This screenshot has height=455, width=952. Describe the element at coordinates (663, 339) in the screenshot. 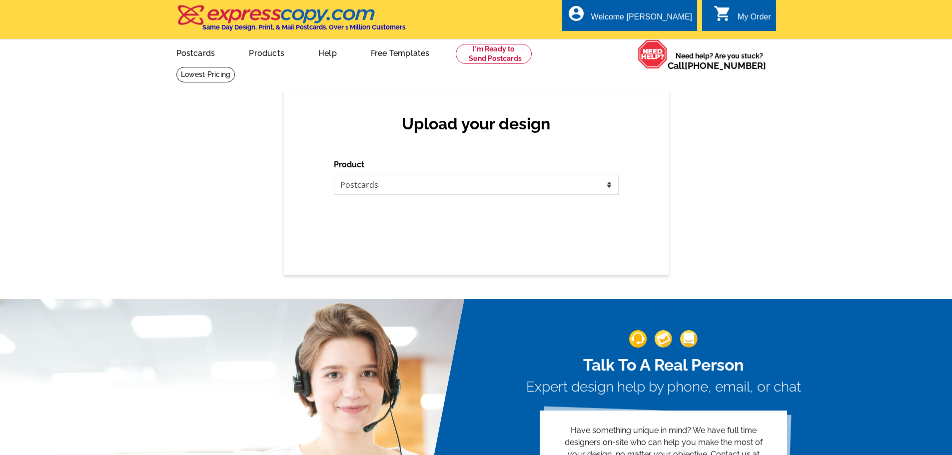

I see `img: support-img-2.png` at that location.